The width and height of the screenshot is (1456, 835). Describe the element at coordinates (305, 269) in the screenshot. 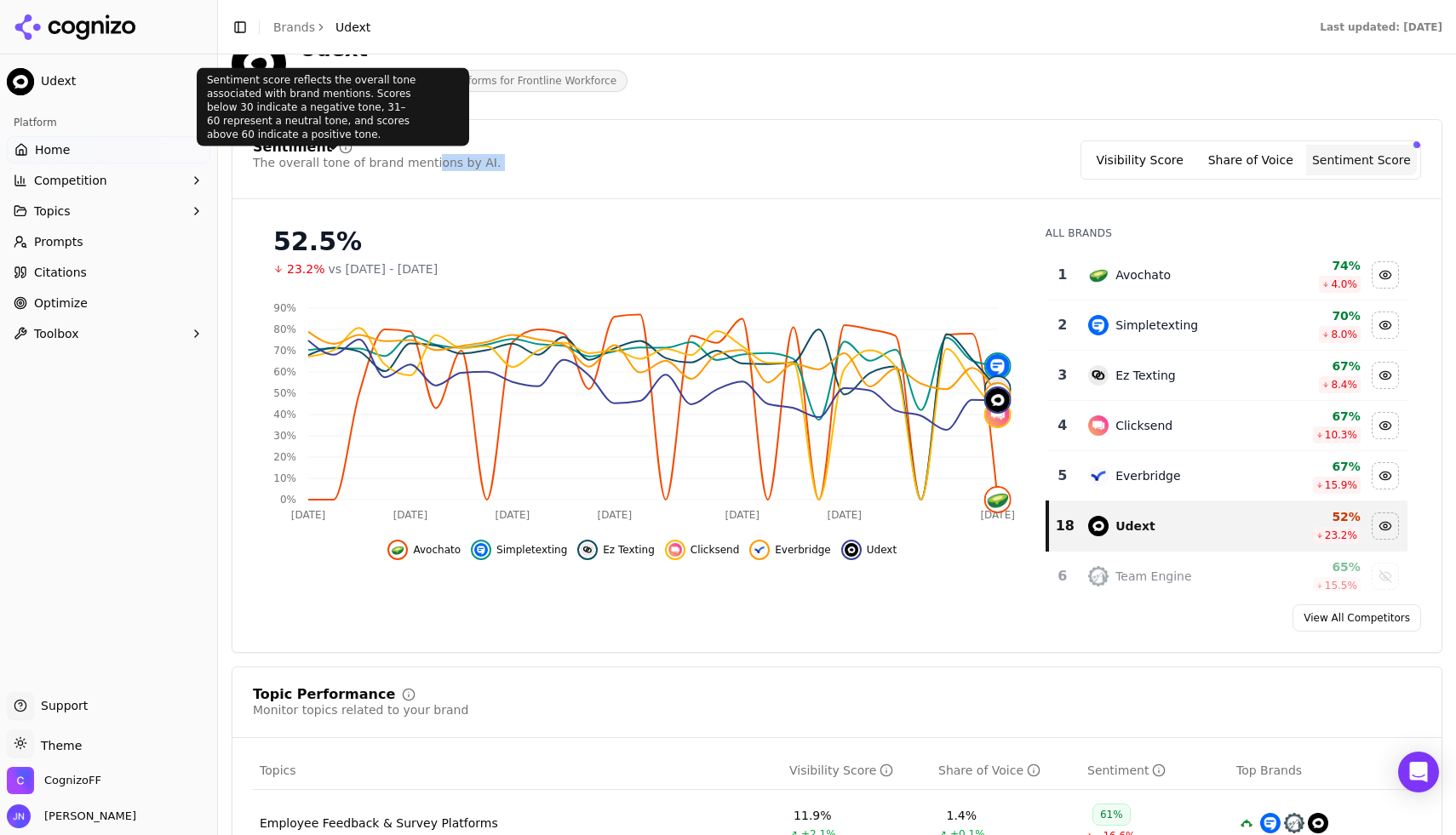

I see `span: 23.2%` at that location.